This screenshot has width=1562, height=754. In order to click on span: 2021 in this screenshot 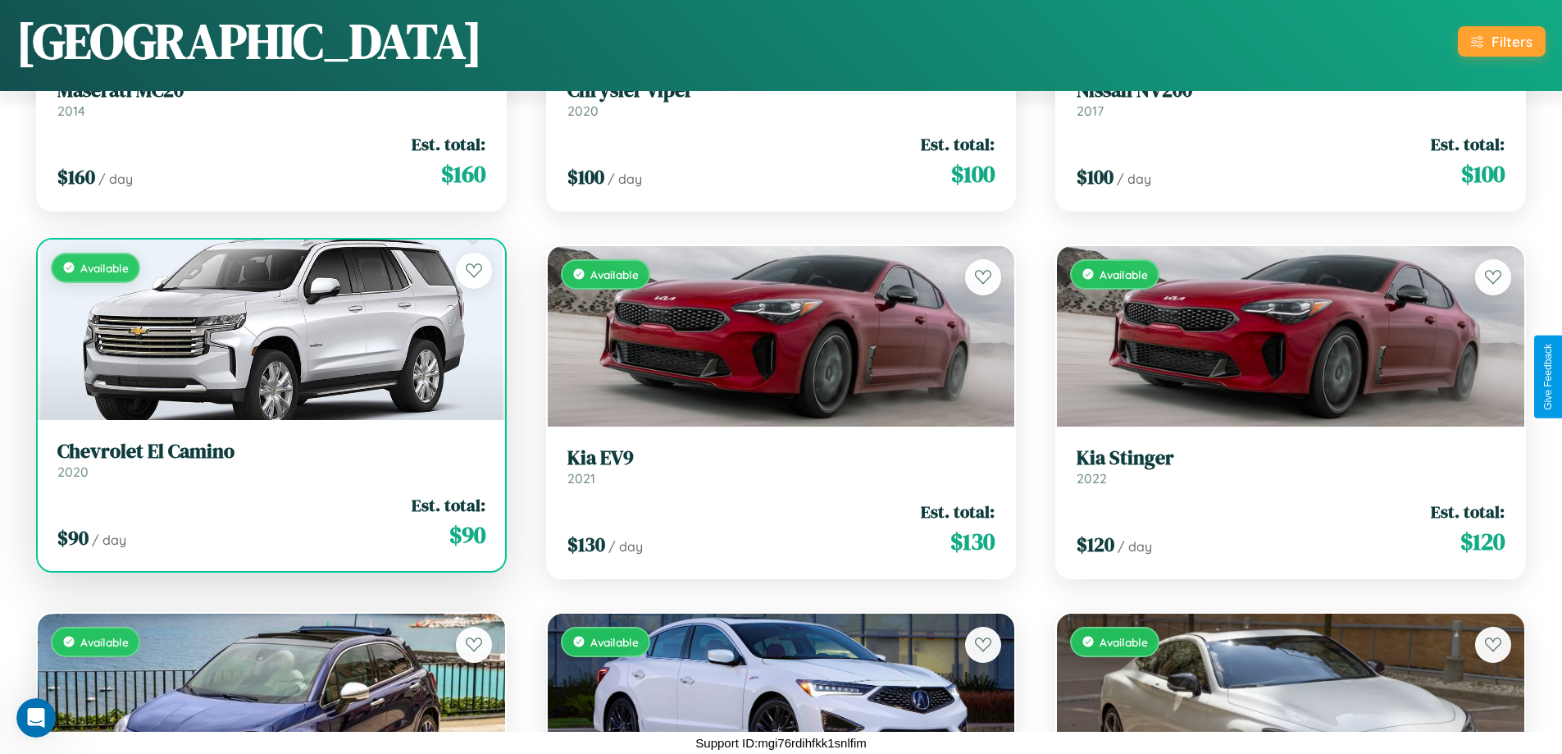, I will do `click(581, 478)`.